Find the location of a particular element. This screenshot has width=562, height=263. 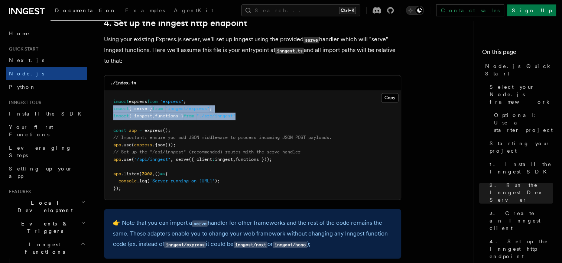

span: .listen is located at coordinates (130, 174).